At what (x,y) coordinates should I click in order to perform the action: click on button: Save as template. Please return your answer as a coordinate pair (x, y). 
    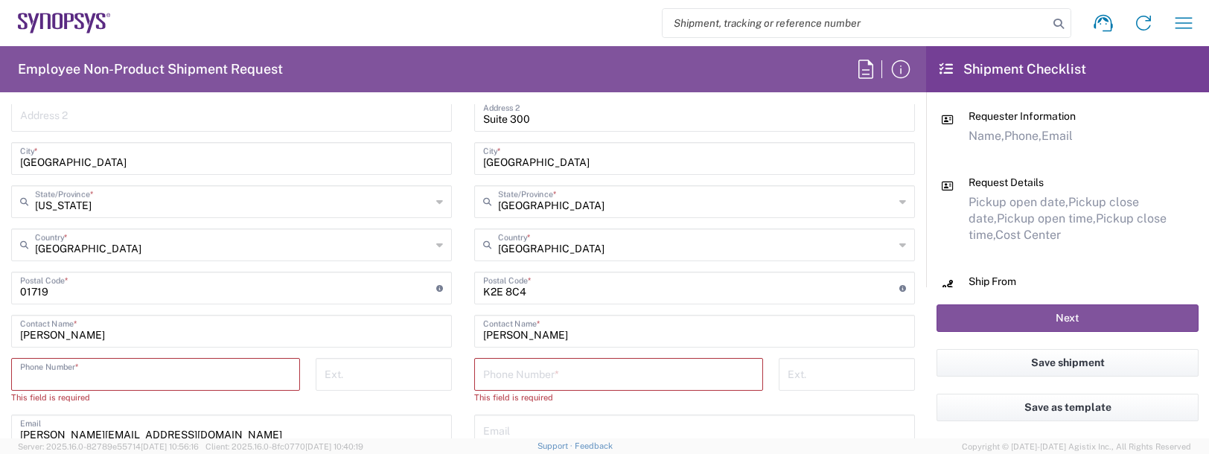
    Looking at the image, I should click on (1068, 407).